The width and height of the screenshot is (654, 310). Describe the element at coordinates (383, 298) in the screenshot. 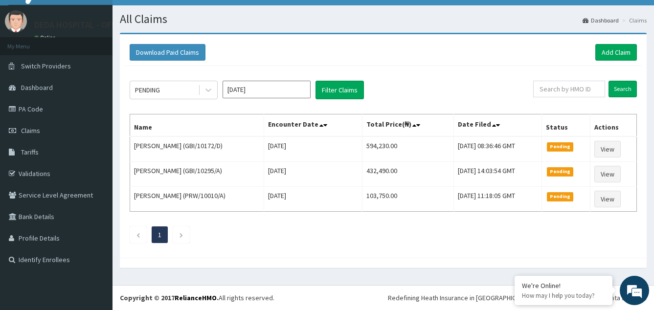

I see `footer: All rights reserved.` at that location.